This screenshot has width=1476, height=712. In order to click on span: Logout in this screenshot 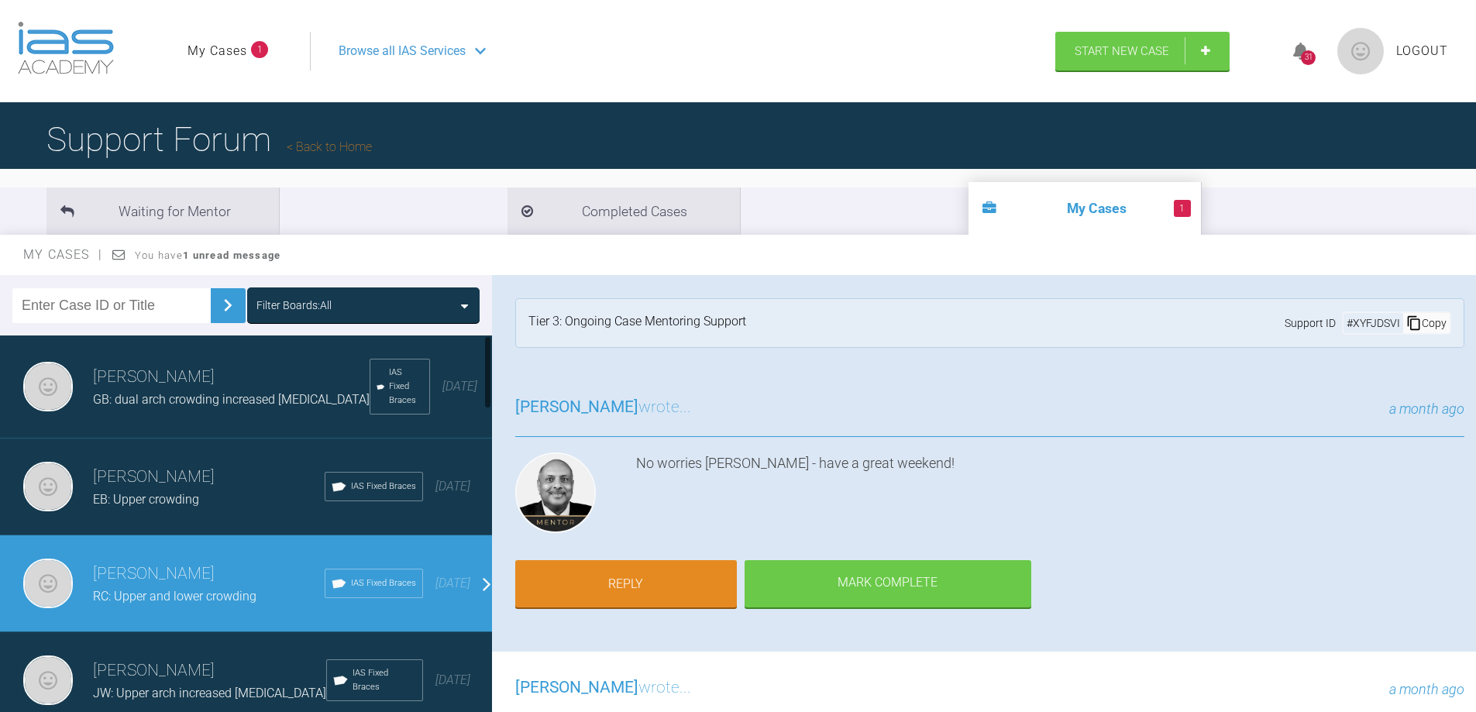, I will do `click(1422, 51)`.